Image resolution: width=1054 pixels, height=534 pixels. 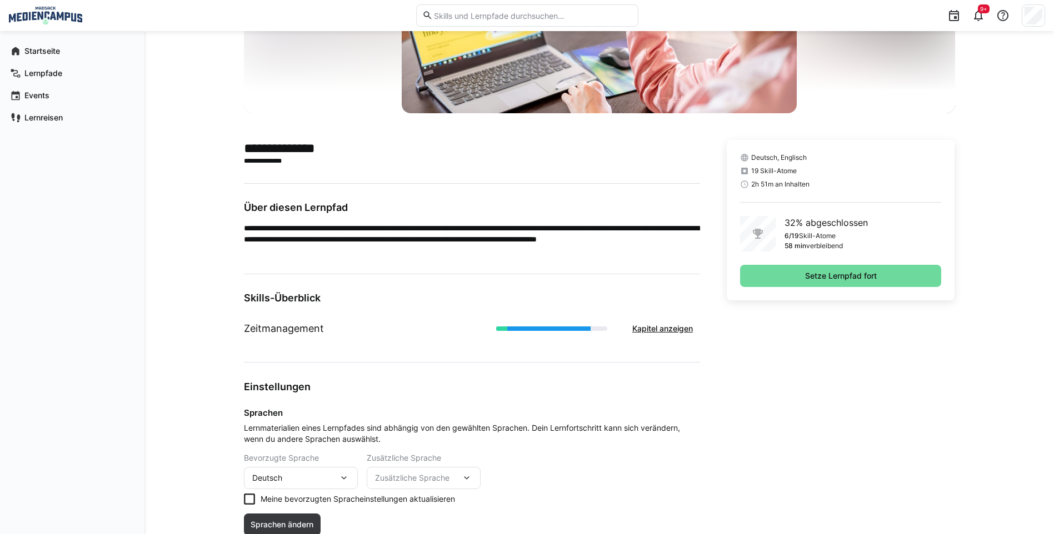 I want to click on button: Setze Lernpfad fort, so click(x=840, y=276).